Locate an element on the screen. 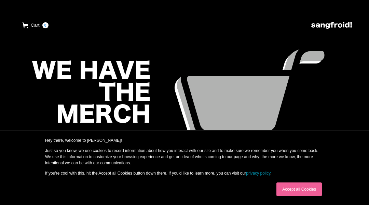 Image resolution: width=369 pixels, height=205 pixels. div: 0 is located at coordinates (45, 25).